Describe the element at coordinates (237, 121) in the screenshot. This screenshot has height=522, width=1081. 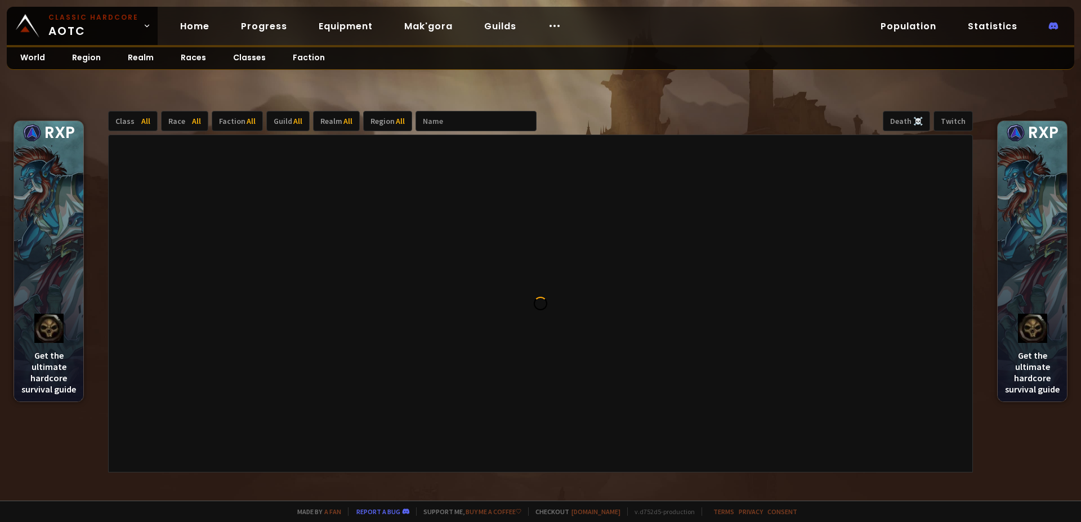
I see `div: Faction` at that location.